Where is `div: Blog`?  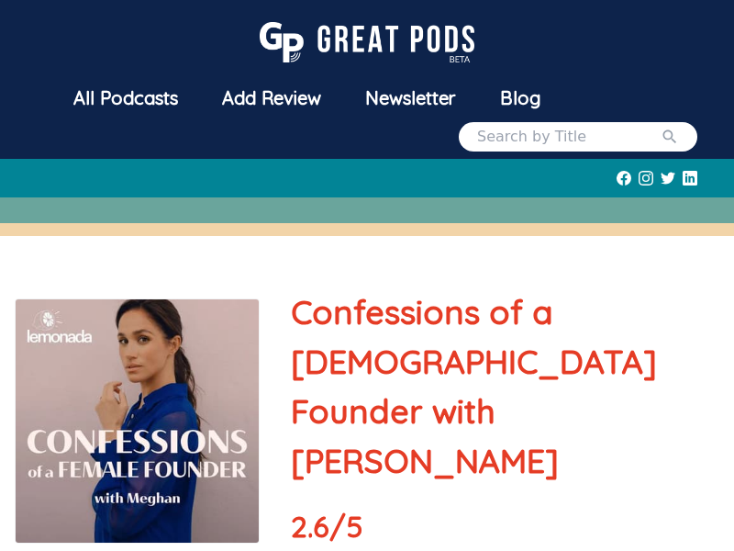
div: Blog is located at coordinates (520, 98).